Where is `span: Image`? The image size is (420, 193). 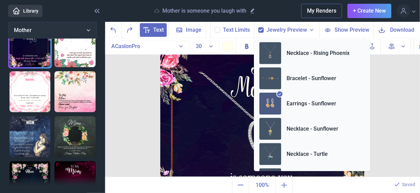
span: Image is located at coordinates (194, 30).